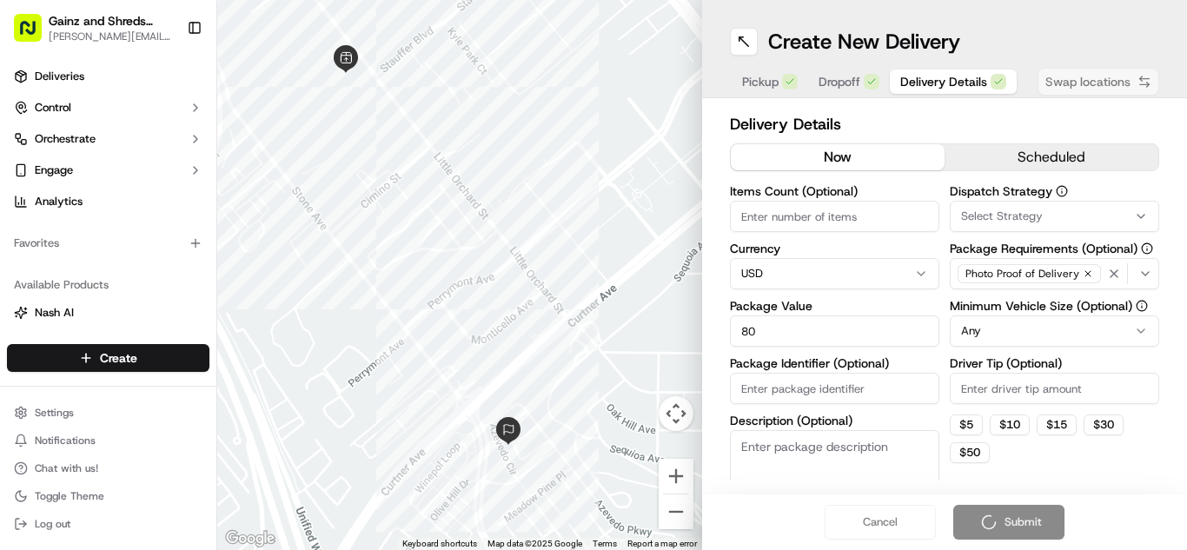 The width and height of the screenshot is (1187, 550). Describe the element at coordinates (1022, 274) in the screenshot. I see `span: Photo Proof of Delivery` at that location.